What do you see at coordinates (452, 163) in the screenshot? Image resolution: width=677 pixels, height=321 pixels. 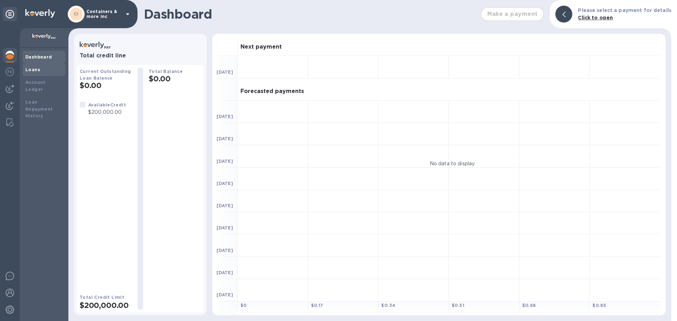 I see `p: No data to display.` at bounding box center [452, 163].